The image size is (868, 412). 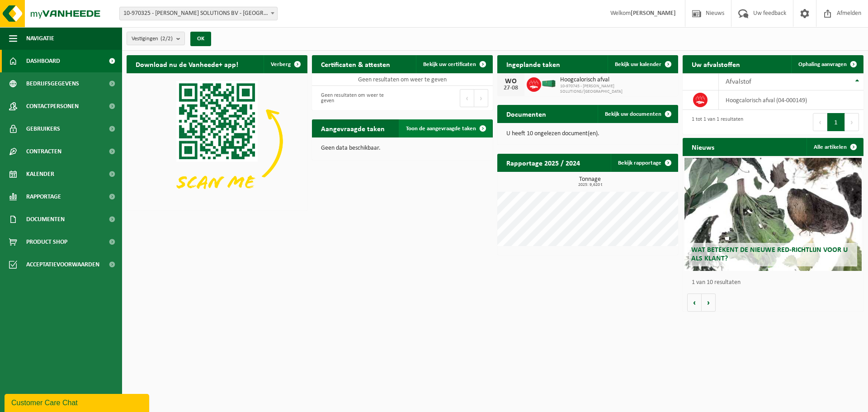 What do you see at coordinates (44, 152) in the screenshot?
I see `span: Contracten` at bounding box center [44, 152].